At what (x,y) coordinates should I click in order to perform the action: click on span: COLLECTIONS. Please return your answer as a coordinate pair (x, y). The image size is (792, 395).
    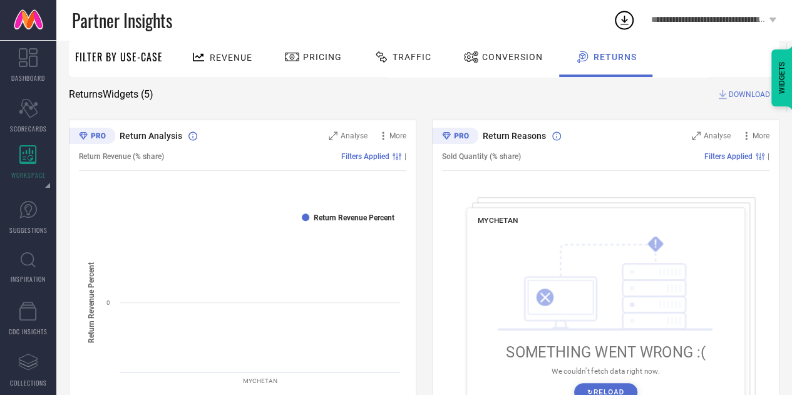
    Looking at the image, I should click on (28, 383).